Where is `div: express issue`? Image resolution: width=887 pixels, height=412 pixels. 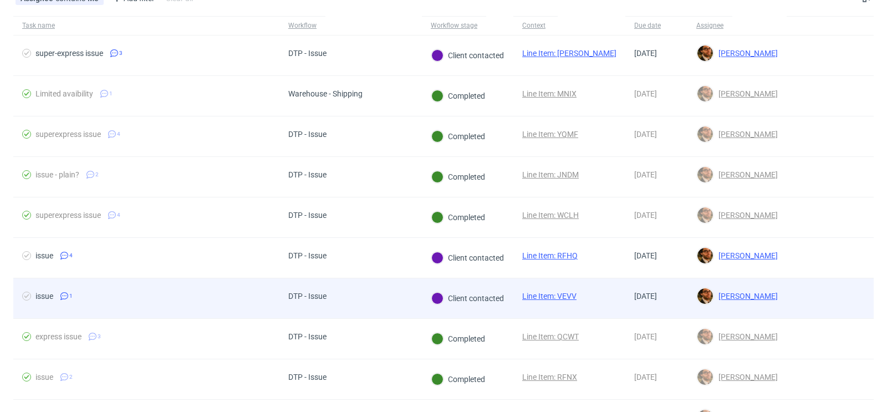
div: express issue is located at coordinates (58, 336).